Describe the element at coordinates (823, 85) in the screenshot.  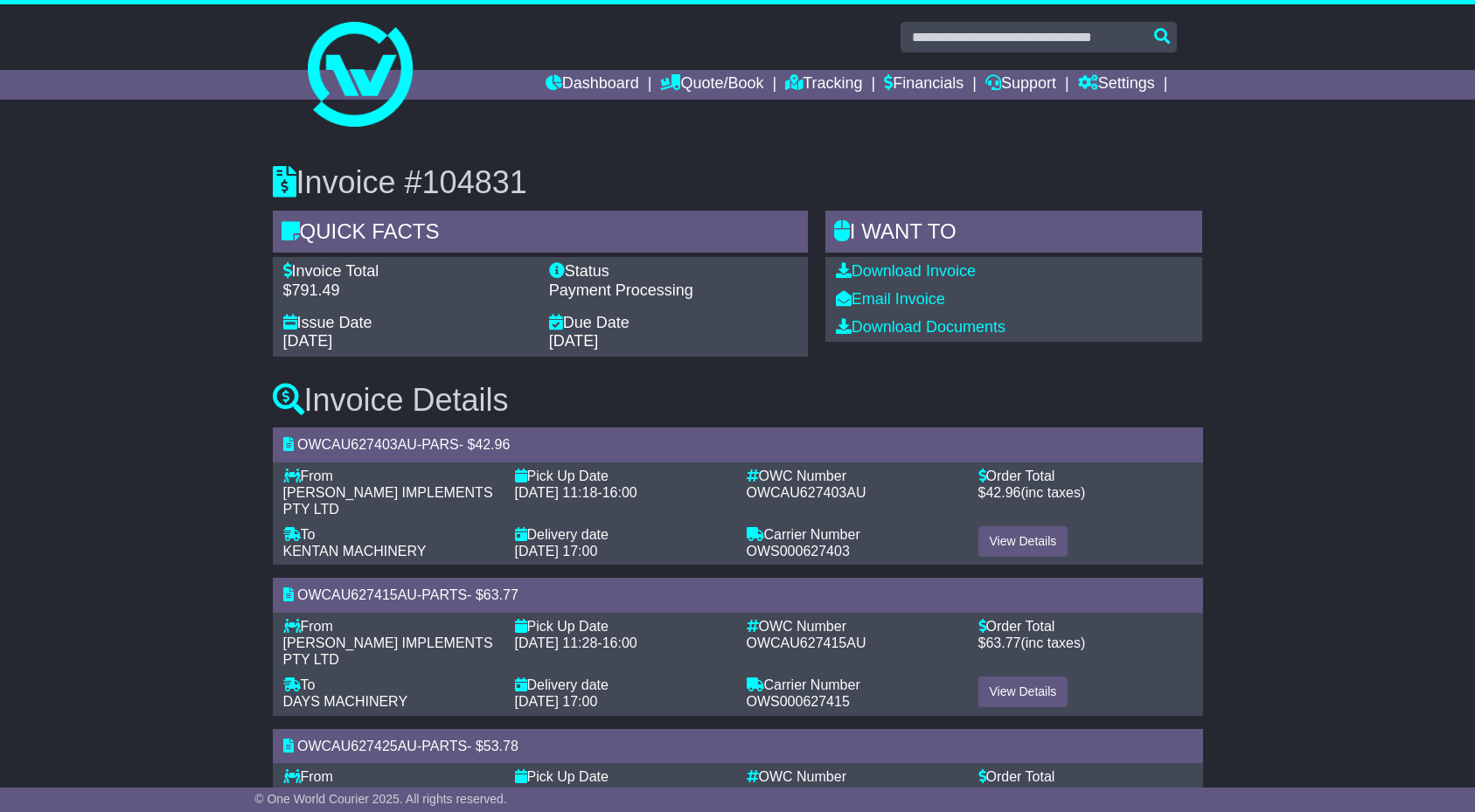
I see `a: Tracking` at that location.